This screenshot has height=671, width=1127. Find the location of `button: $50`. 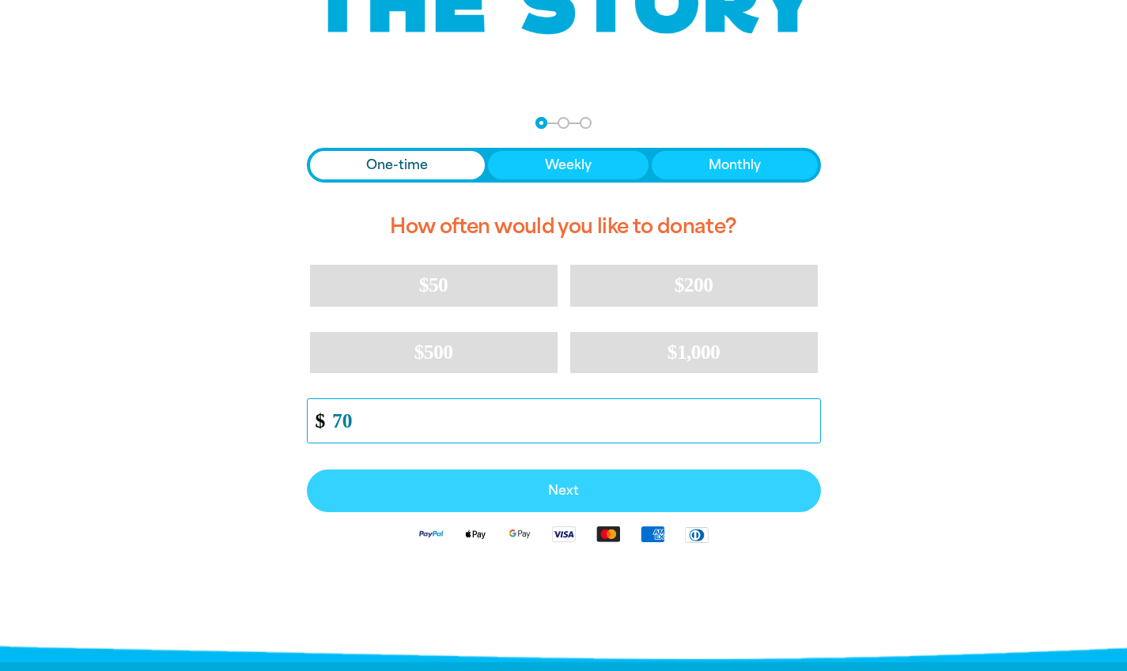

button: $50 is located at coordinates (433, 285).